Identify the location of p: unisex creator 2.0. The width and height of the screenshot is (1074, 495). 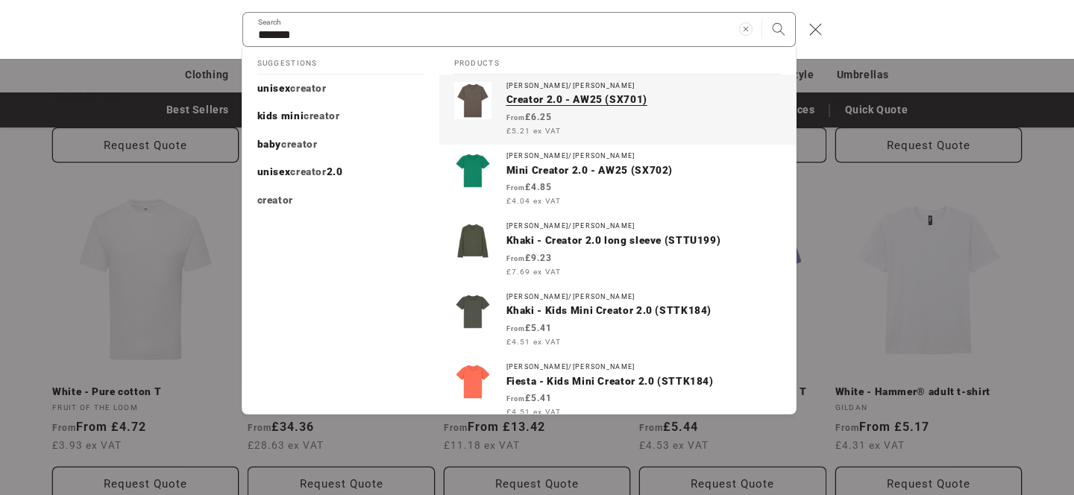
(300, 172).